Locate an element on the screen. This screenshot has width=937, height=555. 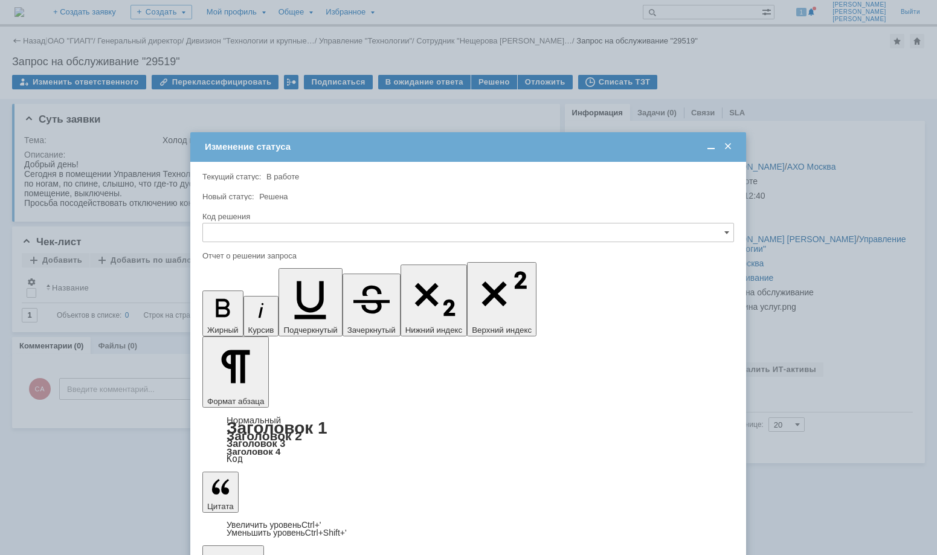
span: Жирный is located at coordinates (223, 330).